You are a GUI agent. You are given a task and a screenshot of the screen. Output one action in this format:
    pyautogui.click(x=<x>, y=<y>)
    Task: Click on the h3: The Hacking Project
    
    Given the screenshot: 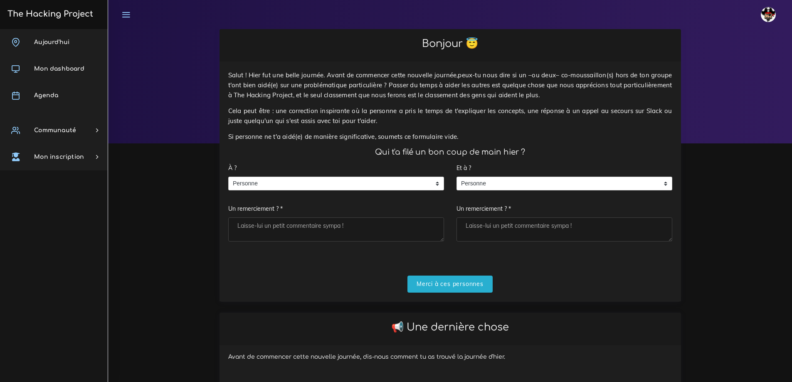 What is the action you would take?
    pyautogui.click(x=49, y=14)
    